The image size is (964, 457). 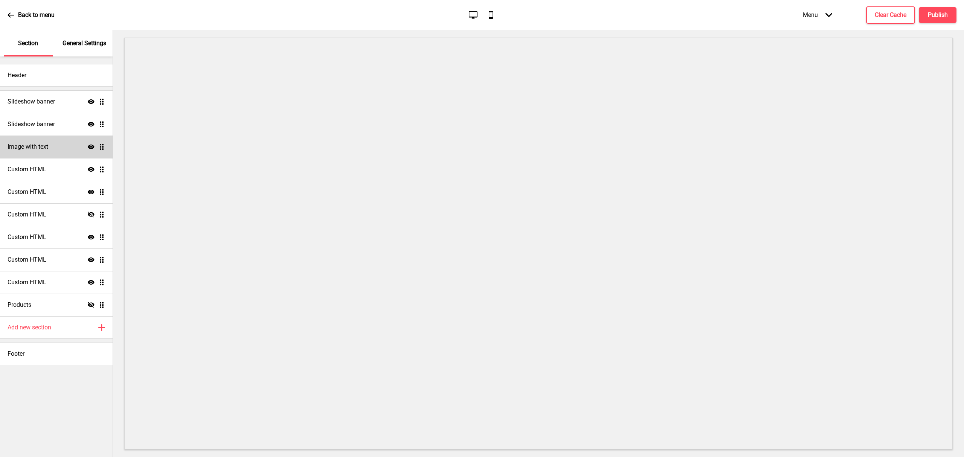 What do you see at coordinates (890, 15) in the screenshot?
I see `h4: Clear Cache` at bounding box center [890, 15].